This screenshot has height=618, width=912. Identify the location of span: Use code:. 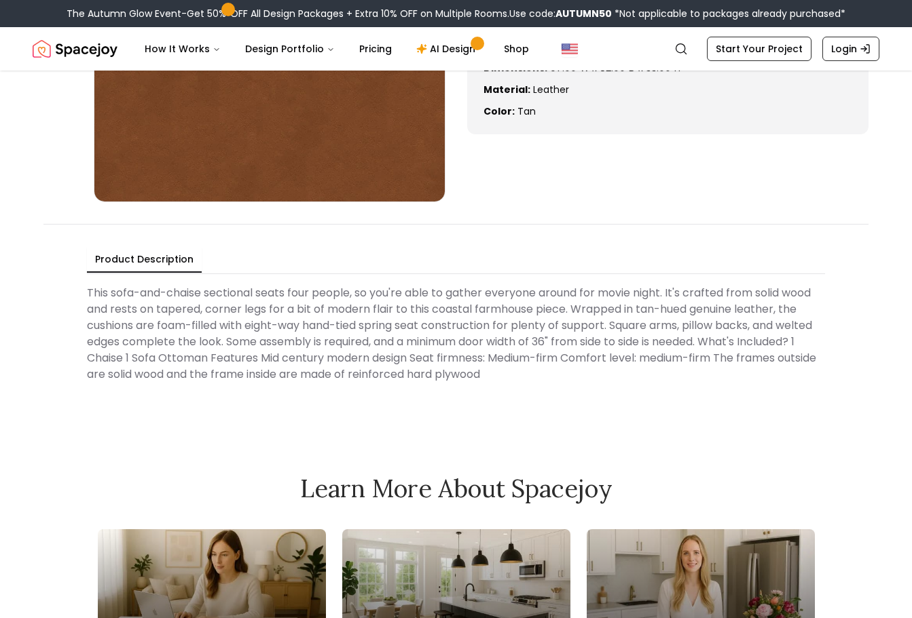
(560, 14).